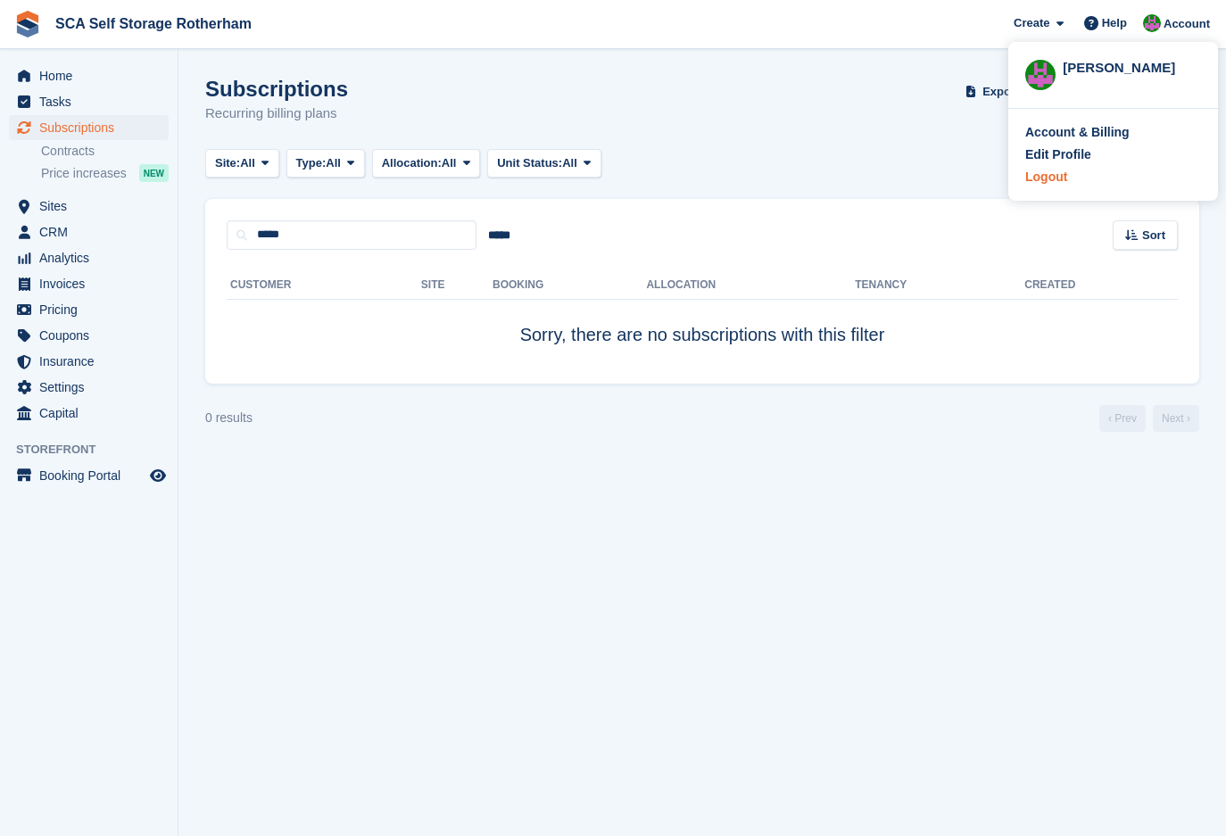 The image size is (1226, 836). What do you see at coordinates (750, 285) in the screenshot?
I see `th: Allocation` at bounding box center [750, 285].